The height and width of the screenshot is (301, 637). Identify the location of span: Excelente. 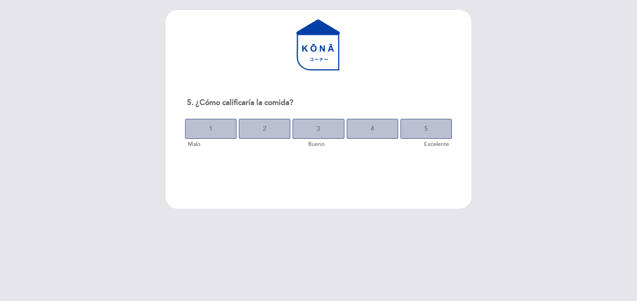
(436, 144).